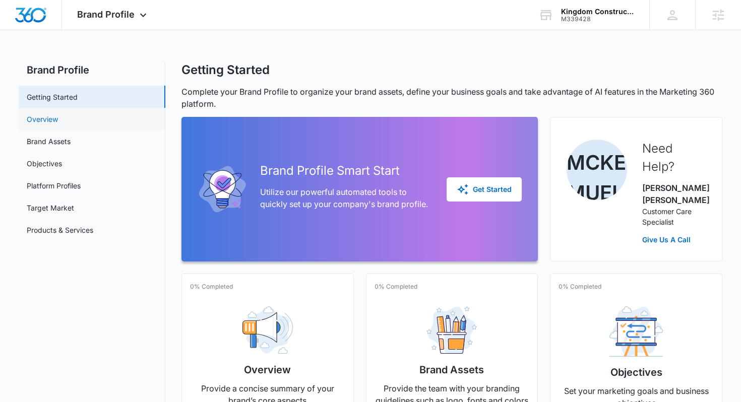  Describe the element at coordinates (50, 208) in the screenshot. I see `a: Target Market` at that location.